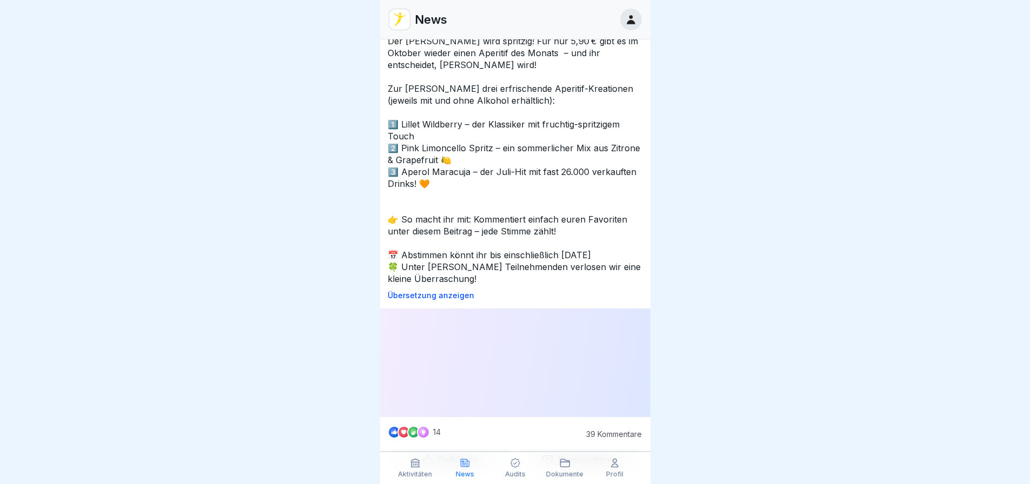 The image size is (1030, 484). Describe the element at coordinates (612, 435) in the screenshot. I see `p: 39 Kommentare` at that location.